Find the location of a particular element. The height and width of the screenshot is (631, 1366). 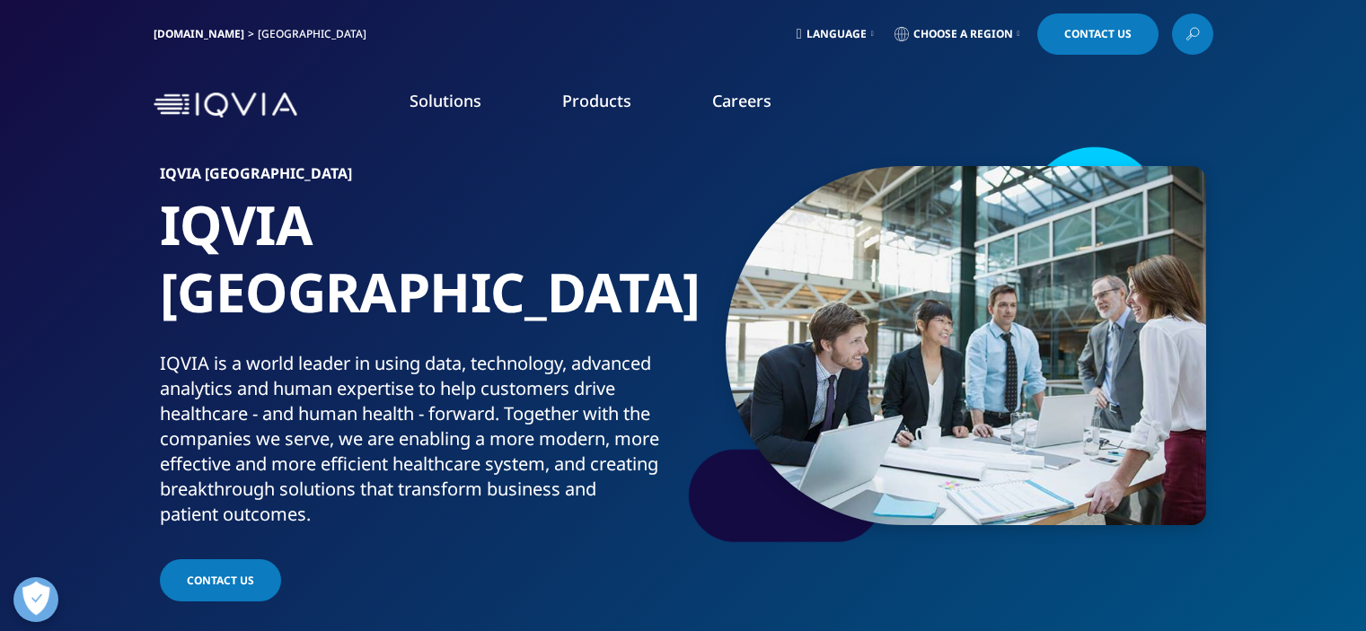

span: Language is located at coordinates (836, 34).